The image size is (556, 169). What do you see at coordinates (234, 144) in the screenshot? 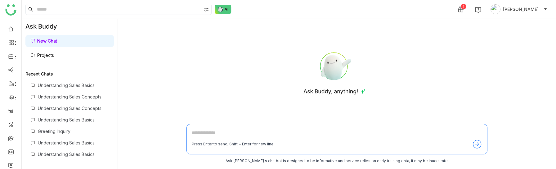
I see `div: Press Enter to send, Shift + Enter for new line..` at bounding box center [234, 144].